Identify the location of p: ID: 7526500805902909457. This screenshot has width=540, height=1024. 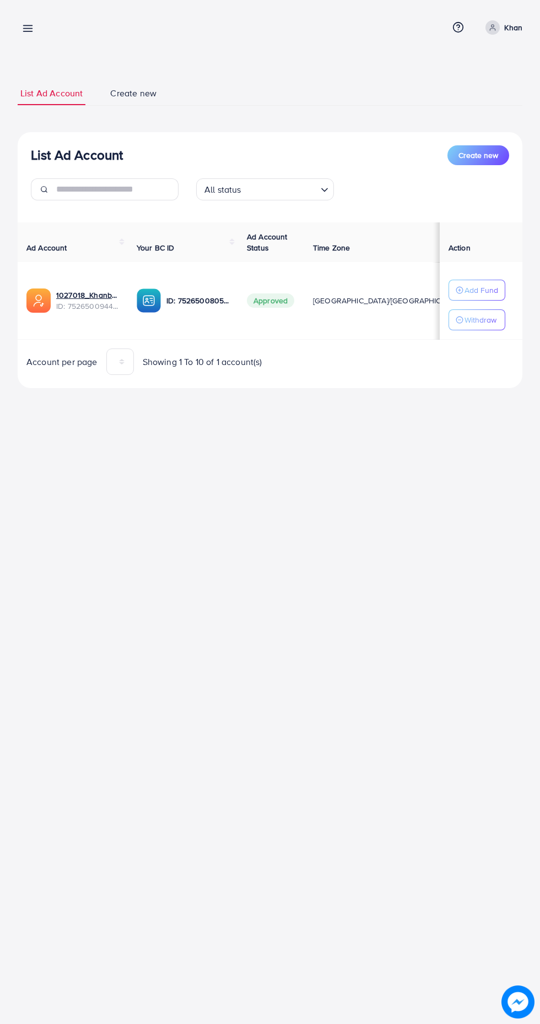
(198, 301).